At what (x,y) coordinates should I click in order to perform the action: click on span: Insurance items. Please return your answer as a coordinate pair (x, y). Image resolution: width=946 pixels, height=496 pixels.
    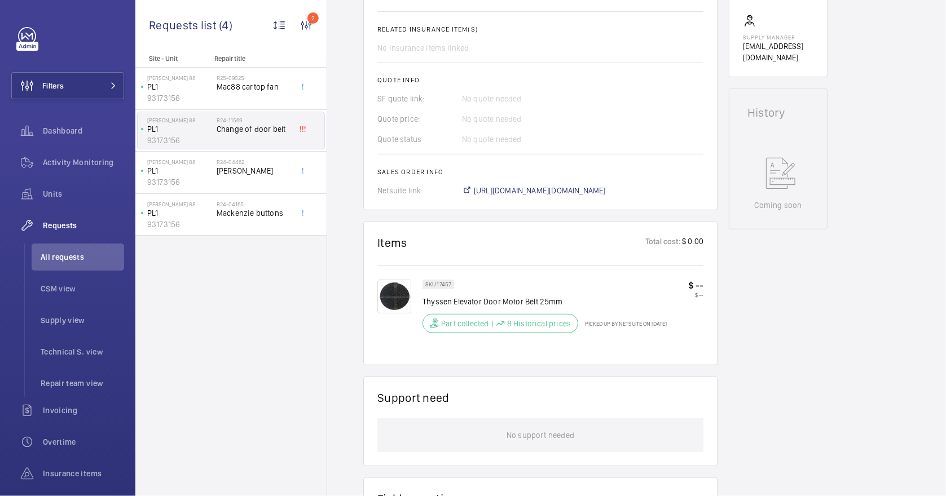
    Looking at the image, I should click on (83, 474).